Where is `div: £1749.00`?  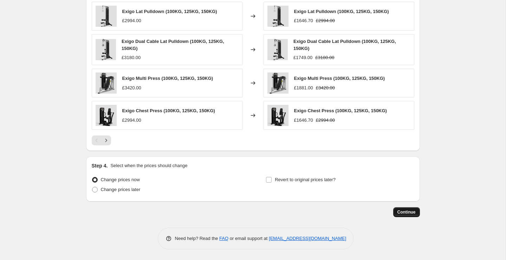 div: £1749.00 is located at coordinates (303, 58).